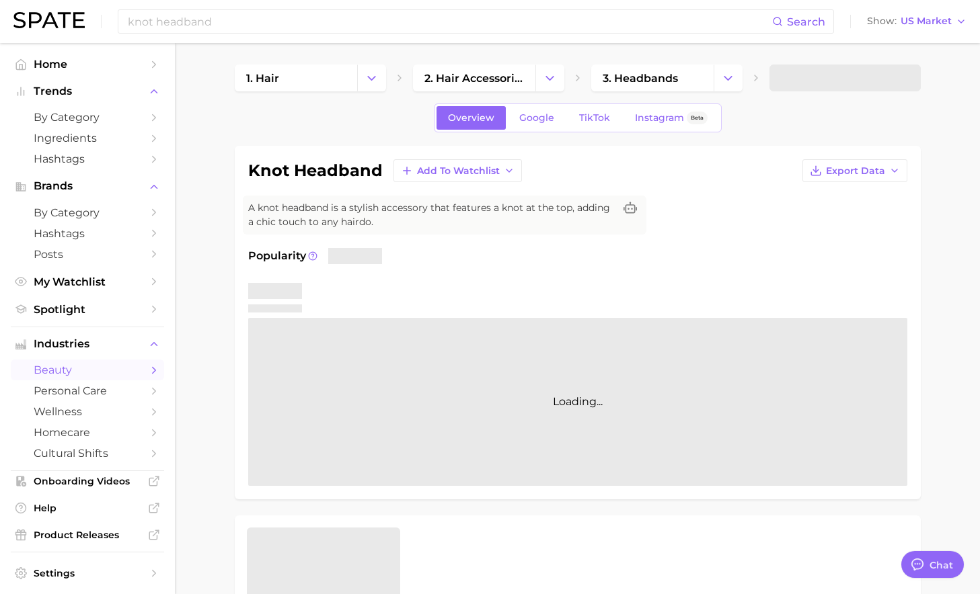  I want to click on span: beauty, so click(87, 370).